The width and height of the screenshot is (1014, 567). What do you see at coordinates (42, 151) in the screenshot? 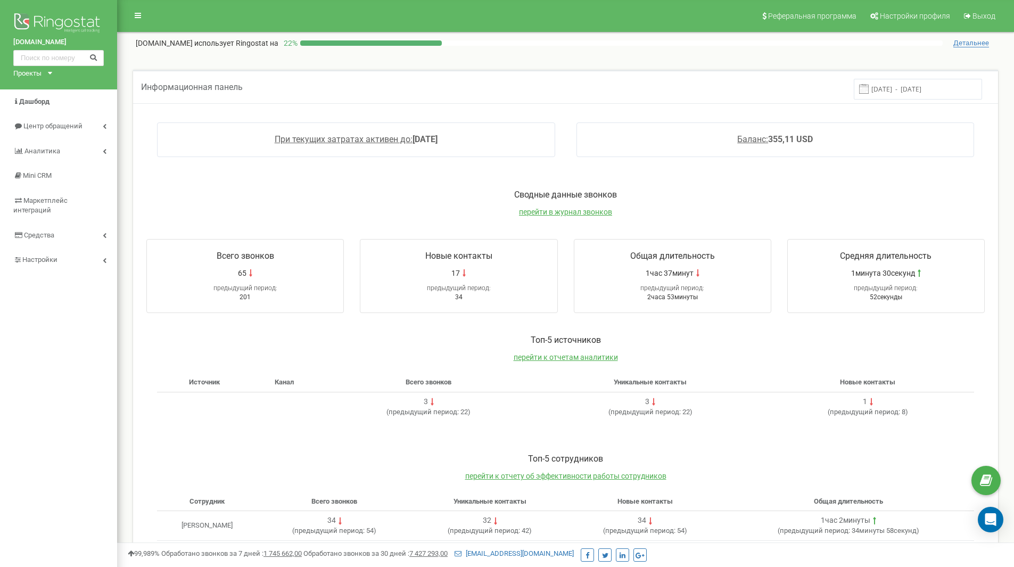
I see `span: Аналитика` at bounding box center [42, 151].